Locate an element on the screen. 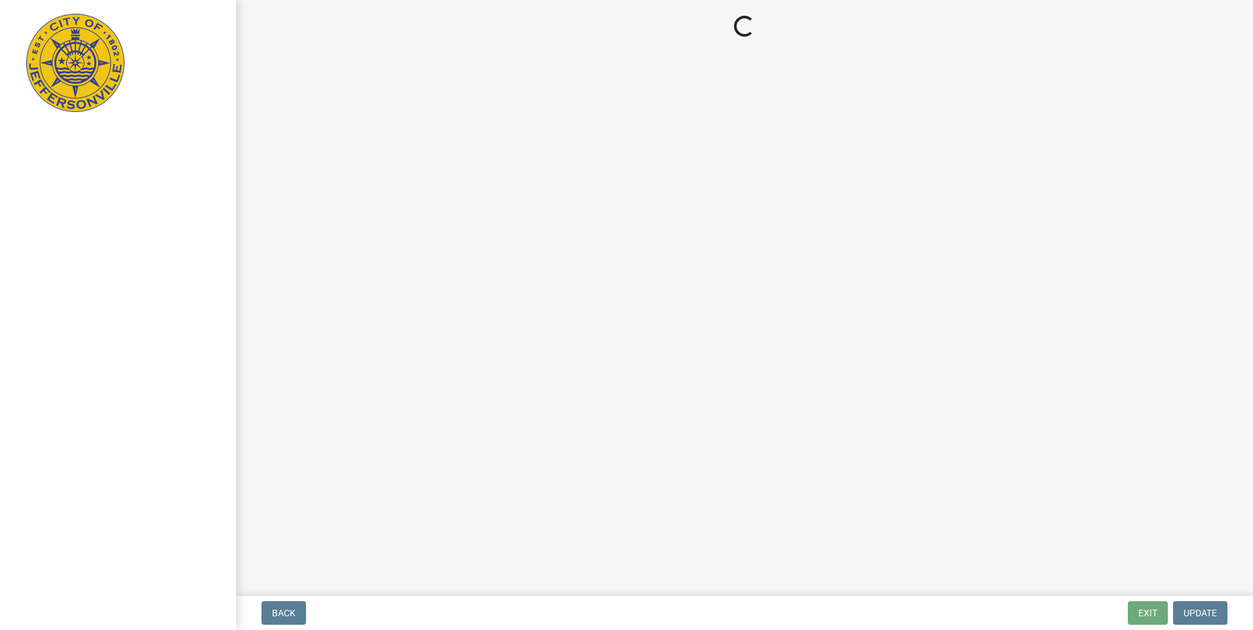  span: Update is located at coordinates (1200, 613).